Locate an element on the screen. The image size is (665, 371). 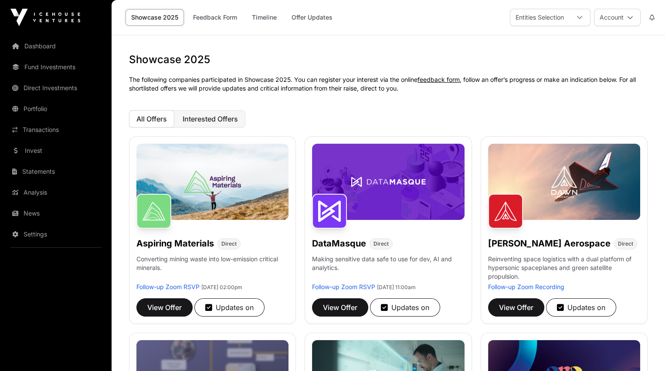
h1: Showcase 2025 is located at coordinates (388, 60).